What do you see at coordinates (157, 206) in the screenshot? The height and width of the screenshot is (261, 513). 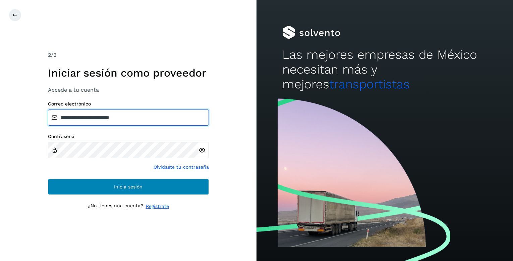 I see `a: Regístrate` at bounding box center [157, 206].